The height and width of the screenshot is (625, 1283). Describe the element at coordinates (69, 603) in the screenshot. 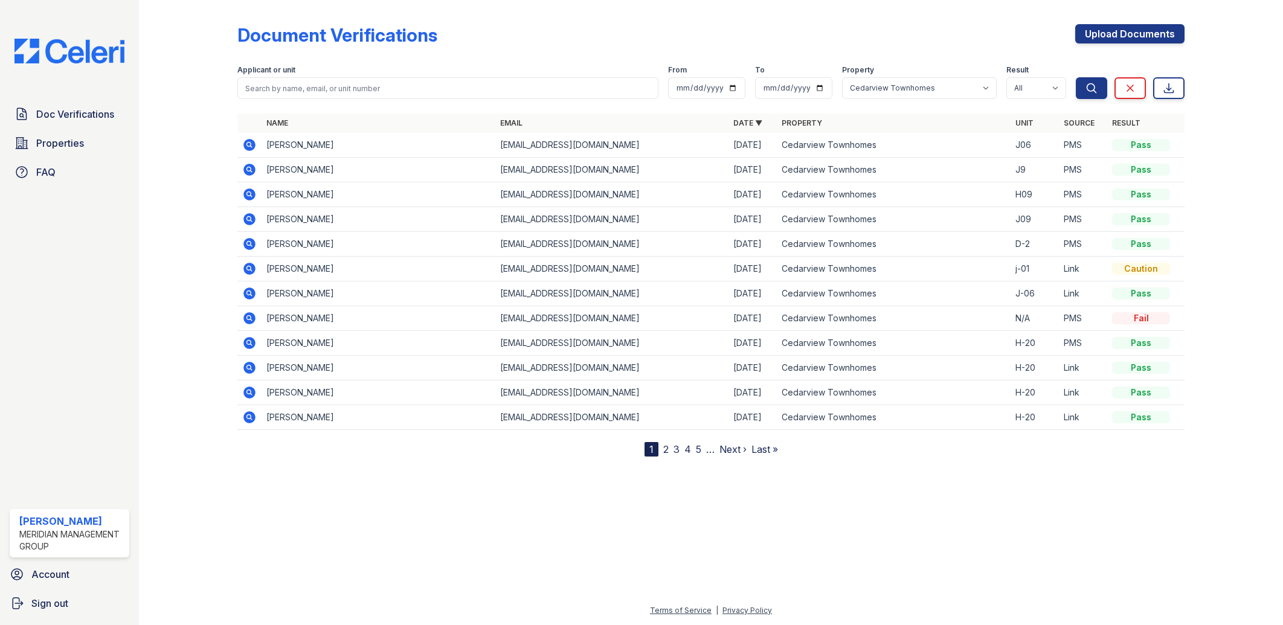

I see `button: Sign out` at that location.